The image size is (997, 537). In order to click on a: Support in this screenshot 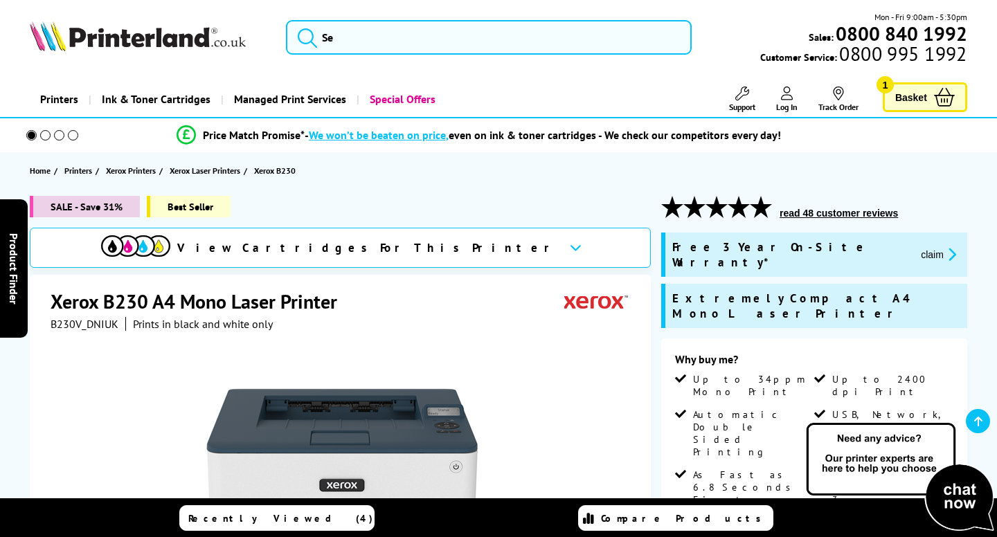, I will do `click(742, 99)`.